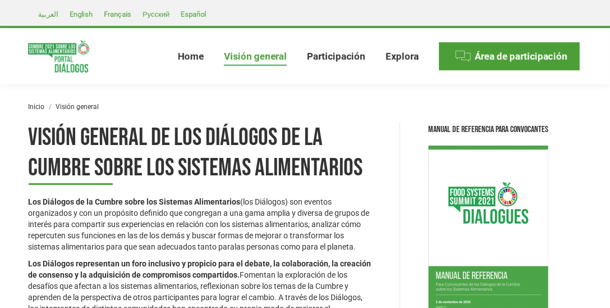 This screenshot has height=308, width=610. Describe the element at coordinates (156, 14) in the screenshot. I see `span: Русский` at that location.